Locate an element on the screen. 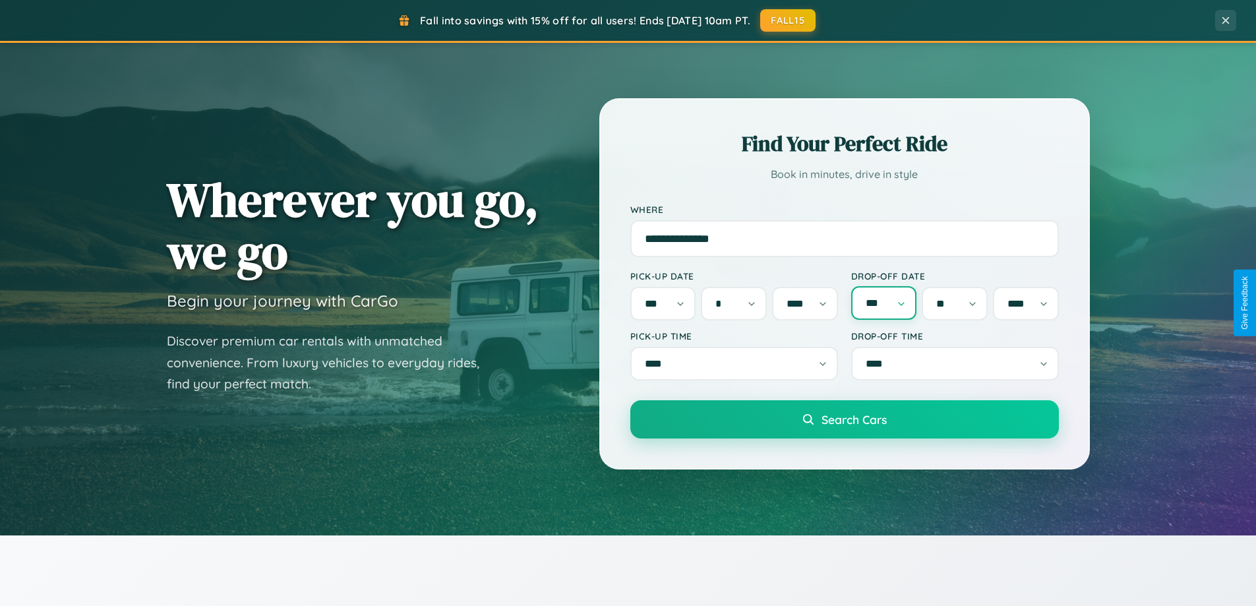 Image resolution: width=1256 pixels, height=606 pixels. label: Drop-off Time is located at coordinates (955, 336).